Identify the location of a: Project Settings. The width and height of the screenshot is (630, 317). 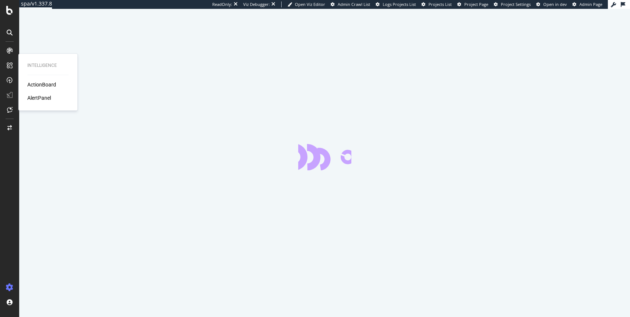
(512, 4).